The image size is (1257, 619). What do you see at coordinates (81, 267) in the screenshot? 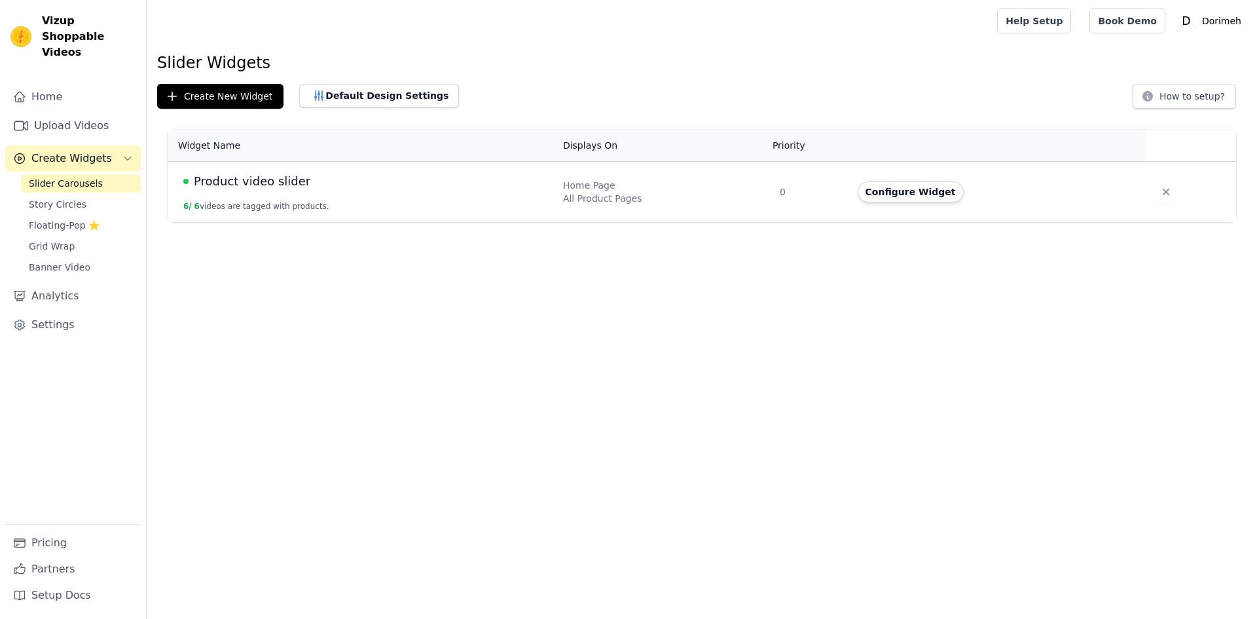
I see `a: Banner Video` at bounding box center [81, 267].